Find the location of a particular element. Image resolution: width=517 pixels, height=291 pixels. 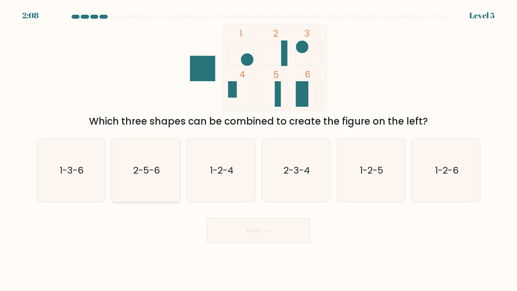

tspan: 3 is located at coordinates (308, 33).